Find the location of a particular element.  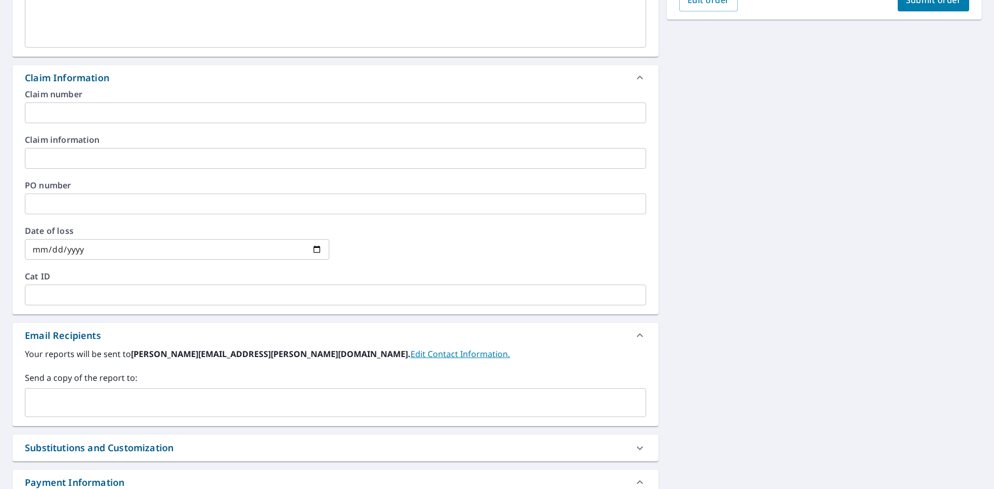

a: EditContactInfo is located at coordinates (460, 354).